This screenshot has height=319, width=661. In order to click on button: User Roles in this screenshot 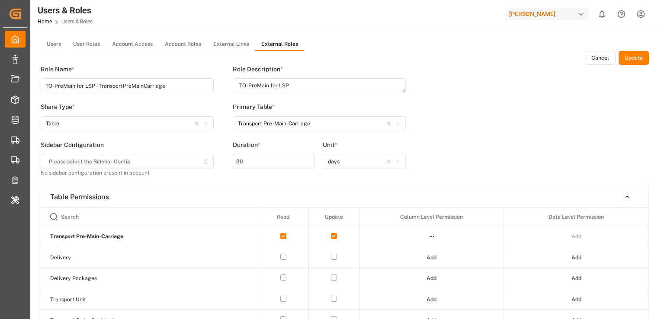, I will do `click(87, 45)`.